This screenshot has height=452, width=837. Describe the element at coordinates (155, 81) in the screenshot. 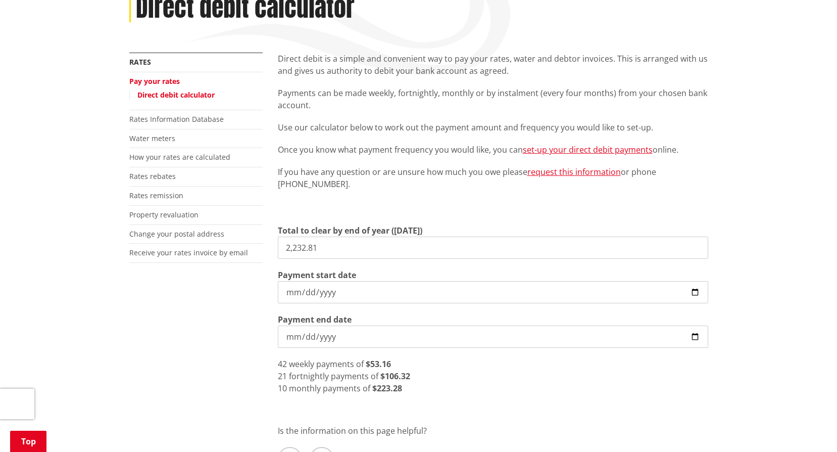

I see `a: Pay your rates` at that location.